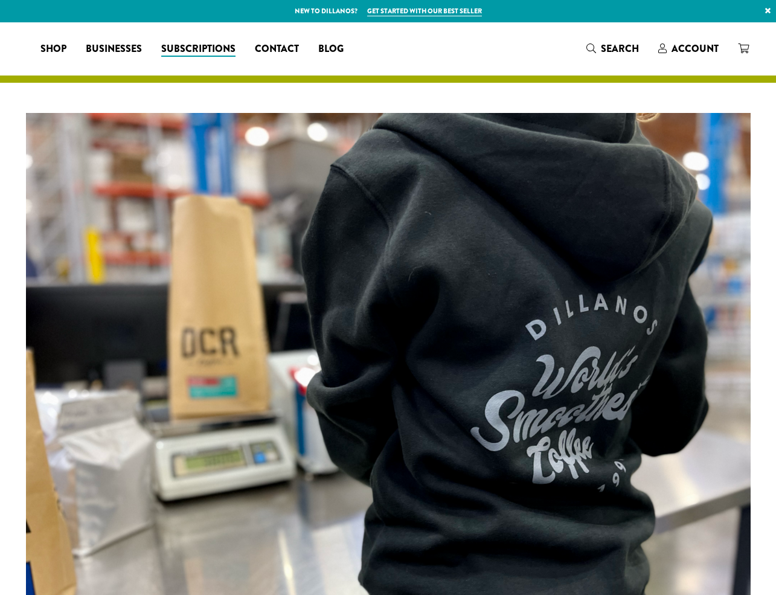 The height and width of the screenshot is (595, 776). What do you see at coordinates (277, 49) in the screenshot?
I see `span: Contact` at bounding box center [277, 49].